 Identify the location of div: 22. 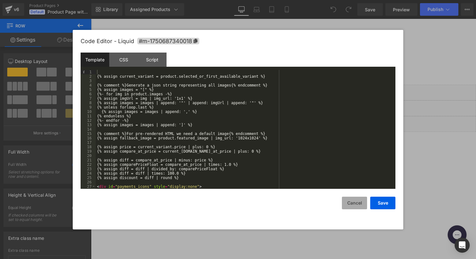
(88, 165).